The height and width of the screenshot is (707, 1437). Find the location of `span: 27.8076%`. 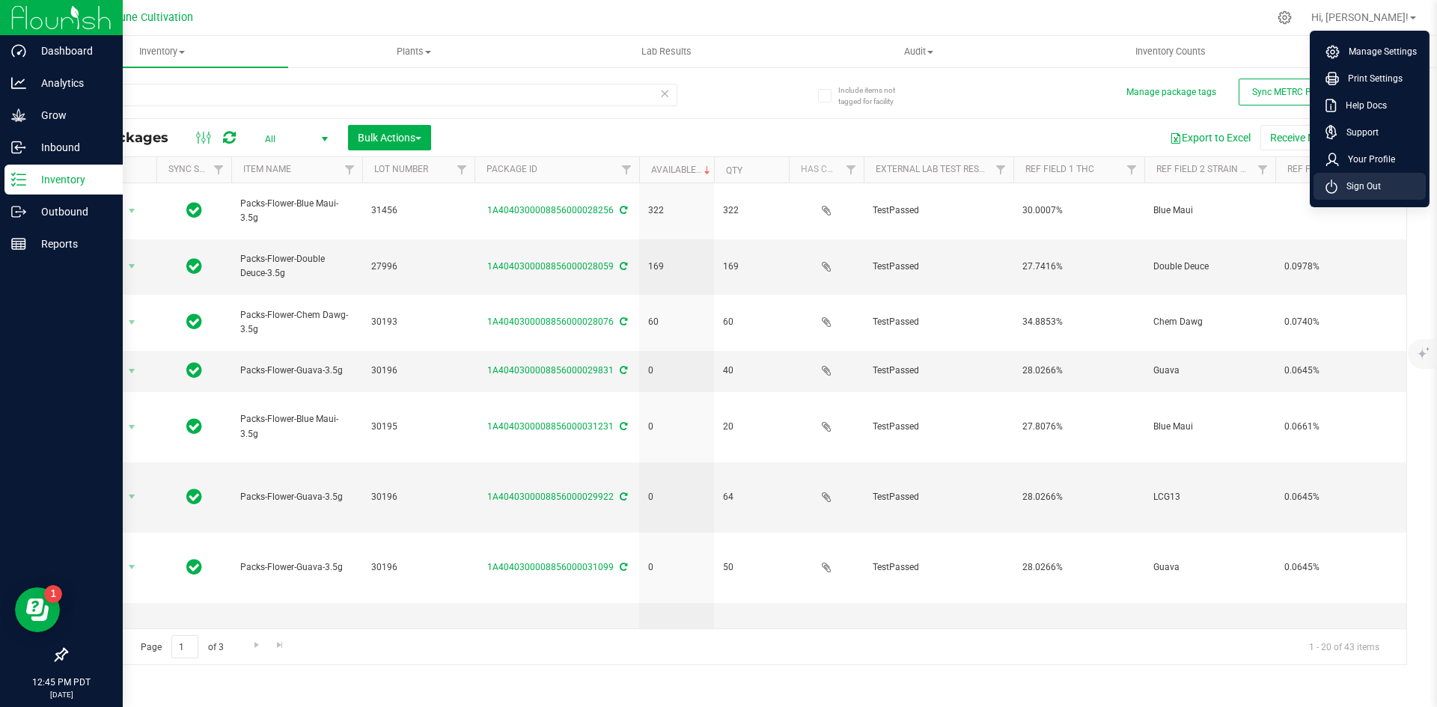

span: 27.8076% is located at coordinates (1078, 426).